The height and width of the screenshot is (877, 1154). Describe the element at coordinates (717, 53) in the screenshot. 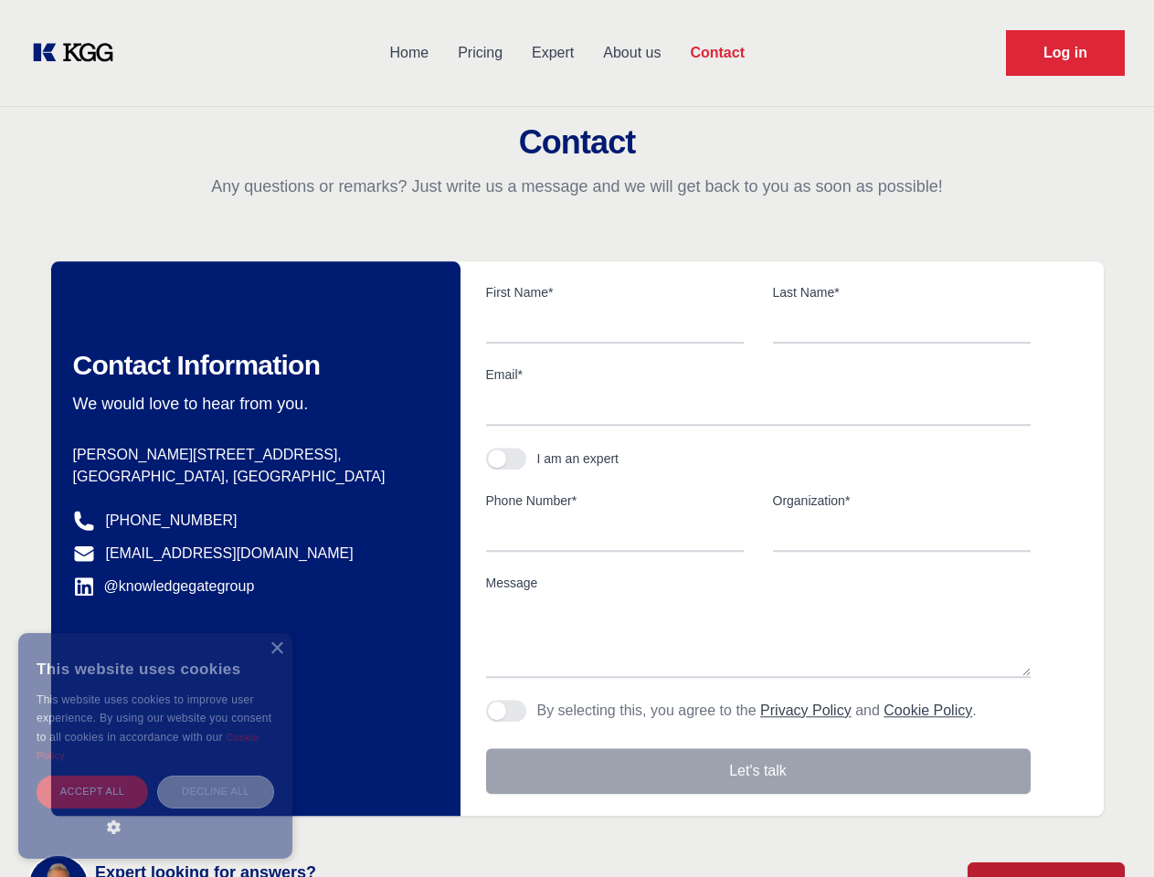

I see `a: Contact` at that location.